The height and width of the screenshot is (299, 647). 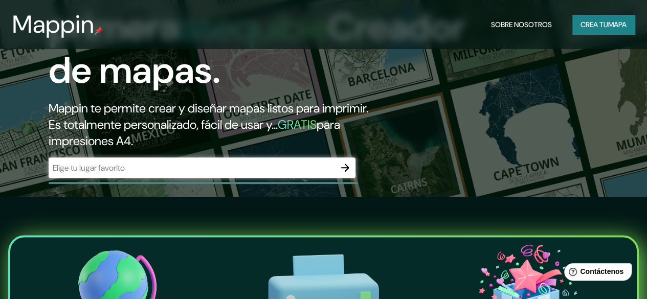 I want to click on font: mapa, so click(x=617, y=25).